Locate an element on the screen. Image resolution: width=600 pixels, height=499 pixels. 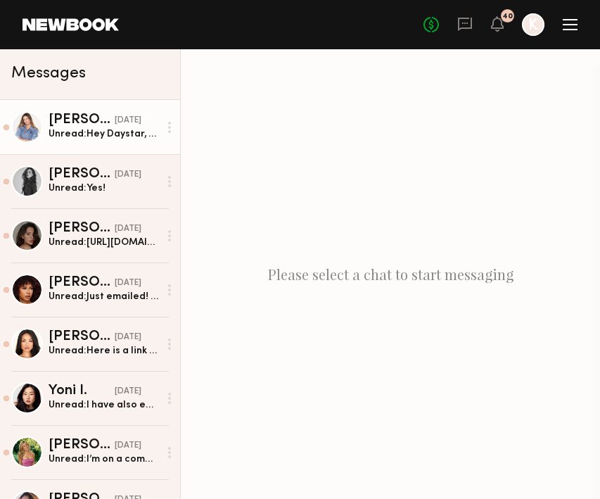
span: Messages is located at coordinates (49, 73).